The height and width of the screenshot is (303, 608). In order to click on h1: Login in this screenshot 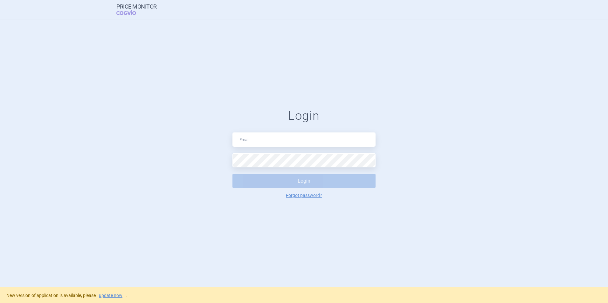, I will do `click(304, 116)`.